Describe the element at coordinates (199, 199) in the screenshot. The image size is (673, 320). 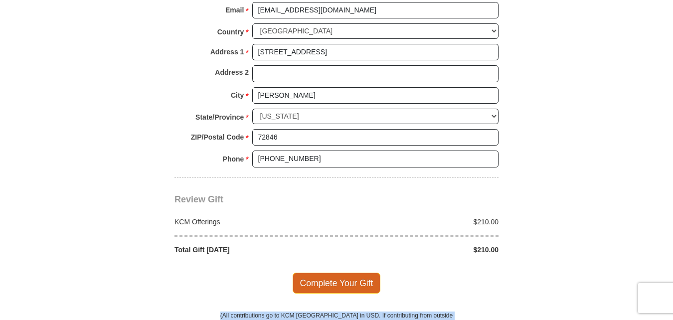
I see `span: Review Gift` at that location.